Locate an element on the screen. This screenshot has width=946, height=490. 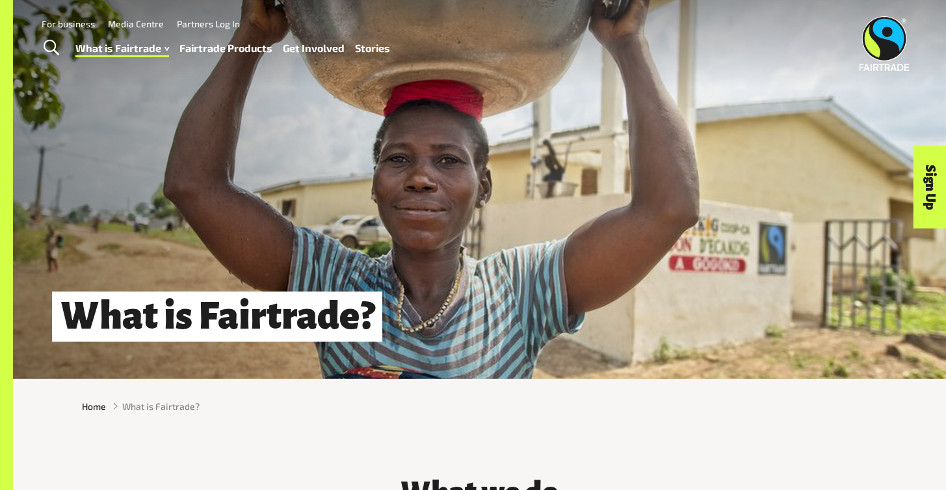
a: Stories is located at coordinates (373, 48).